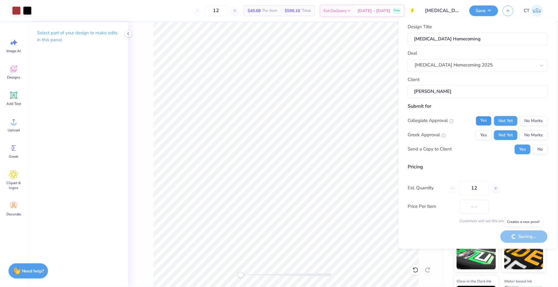 The height and width of the screenshot is (287, 558). Describe the element at coordinates (14, 77) in the screenshot. I see `span: Designs` at that location.